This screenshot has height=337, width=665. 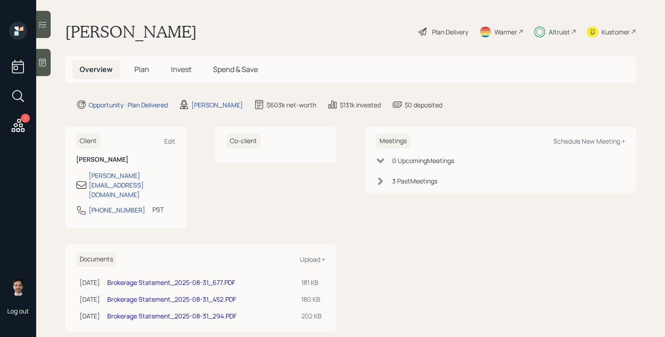 I want to click on div: Warmer, so click(x=506, y=32).